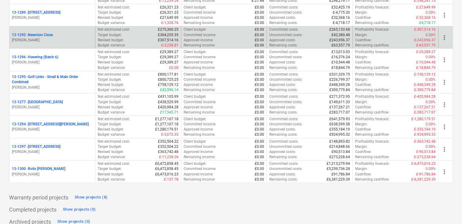 This screenshot has height=224, width=462. What do you see at coordinates (372, 74) in the screenshot?
I see `p: Profitability forecast :` at bounding box center [372, 74].